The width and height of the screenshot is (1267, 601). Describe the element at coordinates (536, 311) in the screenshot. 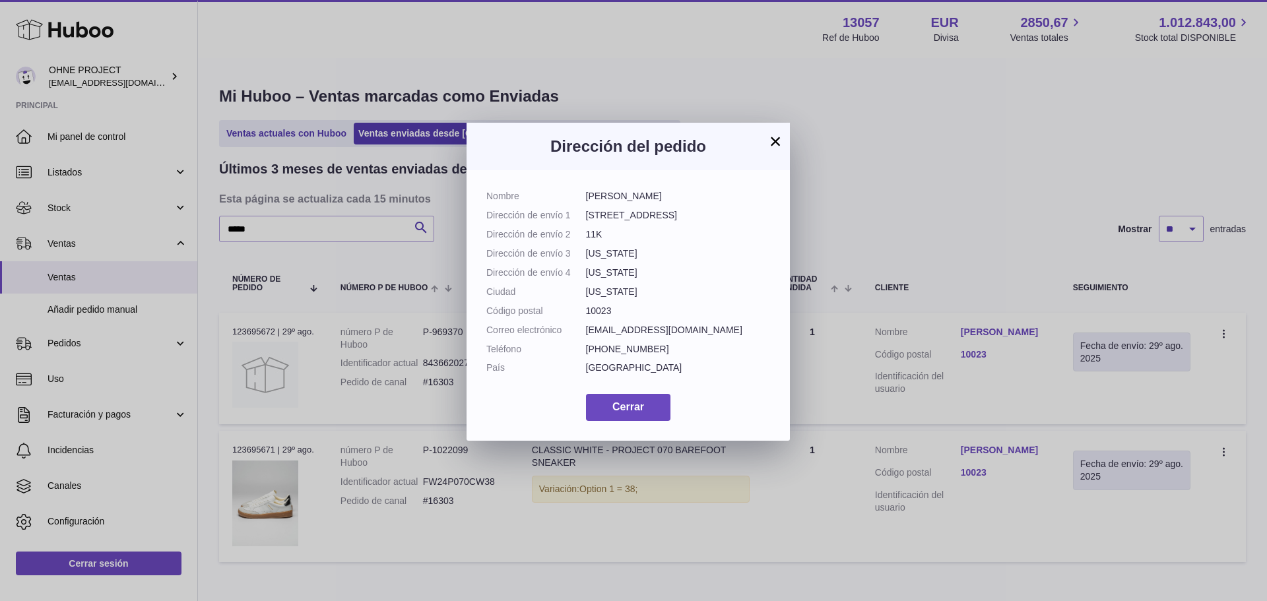

I see `dt: Código postal` at that location.